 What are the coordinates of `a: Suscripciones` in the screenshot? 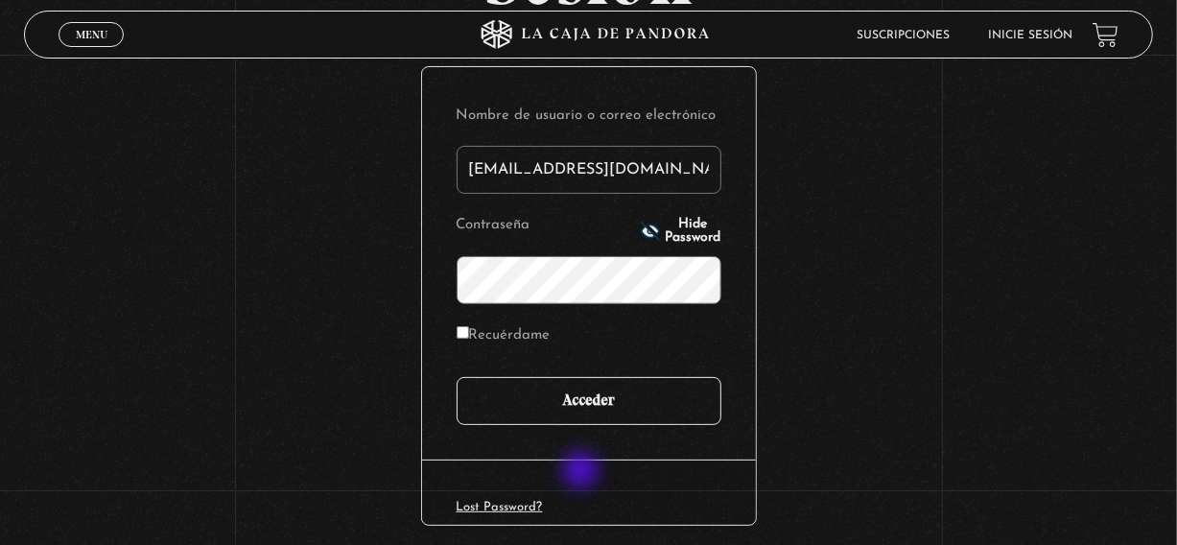 It's located at (904, 36).